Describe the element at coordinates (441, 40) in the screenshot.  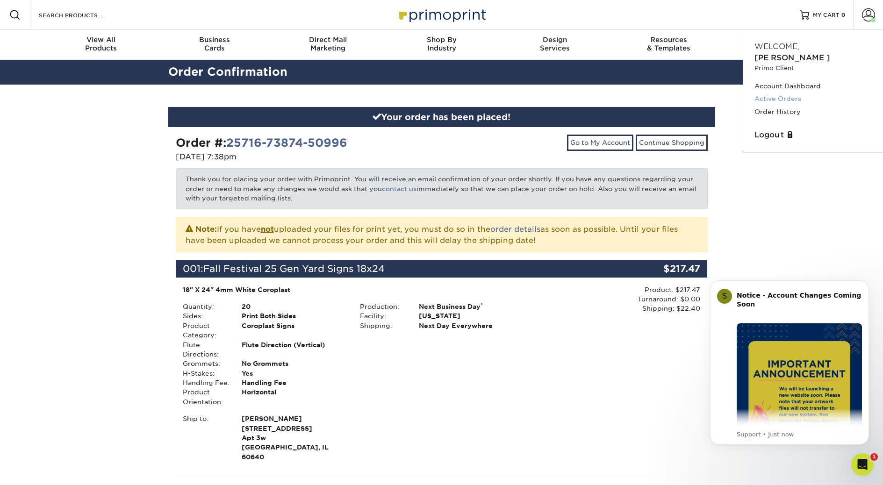
I see `span: Shop By` at that location.